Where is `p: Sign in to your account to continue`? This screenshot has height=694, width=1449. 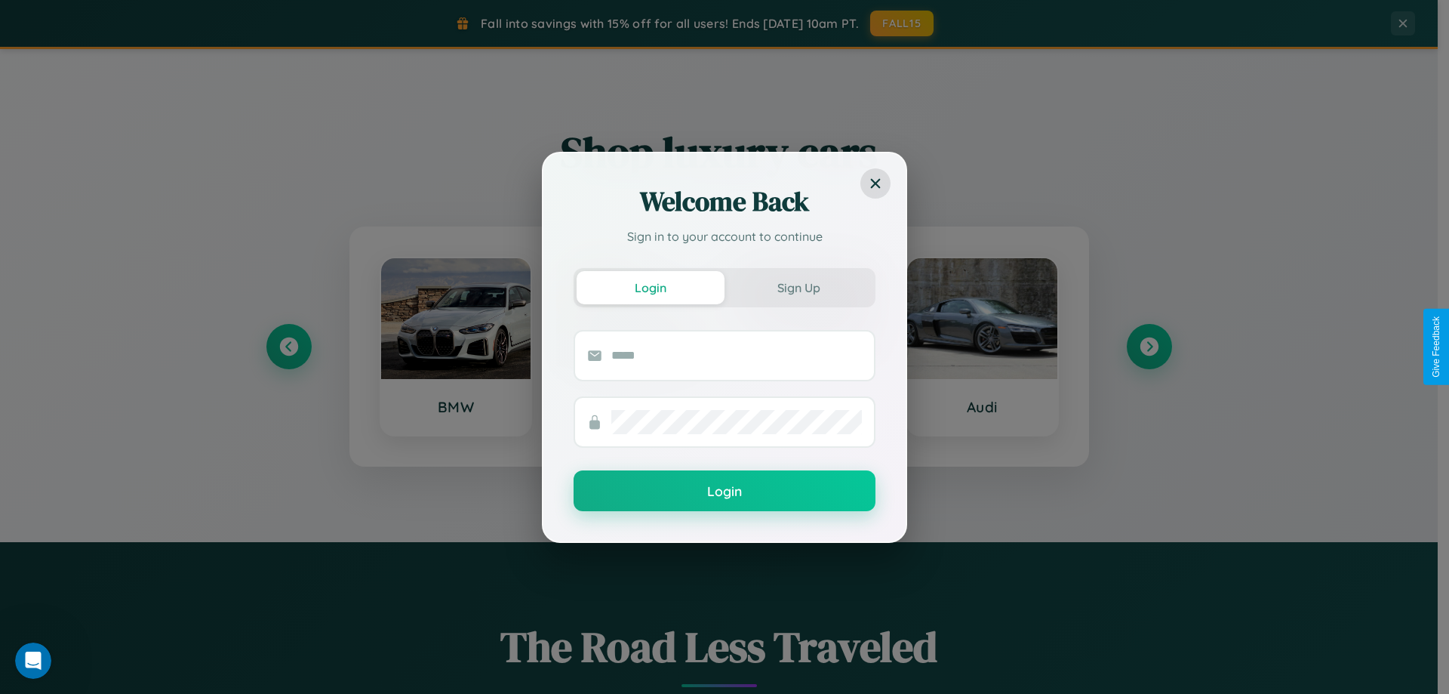 p: Sign in to your account to continue is located at coordinates (725, 236).